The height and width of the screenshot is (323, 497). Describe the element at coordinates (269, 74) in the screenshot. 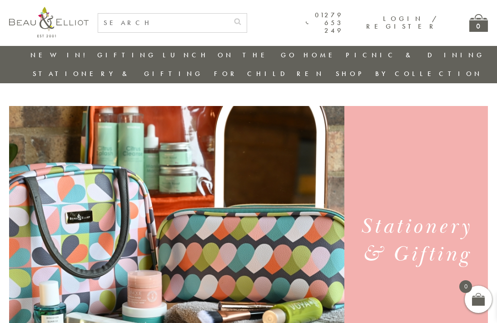

I see `a: For Children` at that location.